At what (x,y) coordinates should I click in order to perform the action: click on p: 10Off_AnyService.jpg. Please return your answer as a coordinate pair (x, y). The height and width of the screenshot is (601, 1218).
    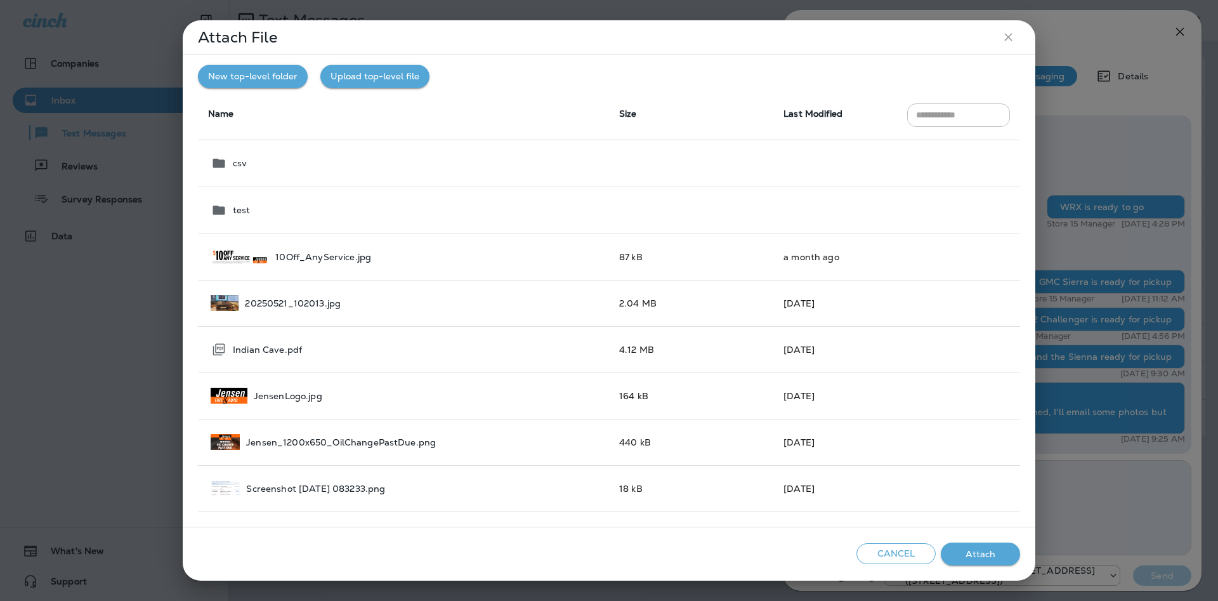
    Looking at the image, I should click on (323, 257).